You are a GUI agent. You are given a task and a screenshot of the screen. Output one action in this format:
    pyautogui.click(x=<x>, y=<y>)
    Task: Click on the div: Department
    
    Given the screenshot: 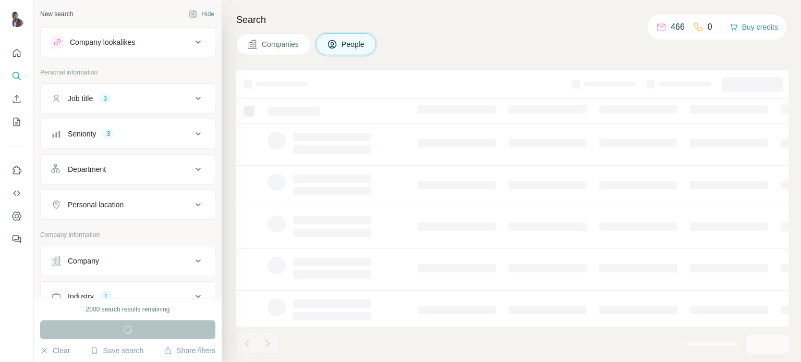 What is the action you would take?
    pyautogui.click(x=87, y=169)
    